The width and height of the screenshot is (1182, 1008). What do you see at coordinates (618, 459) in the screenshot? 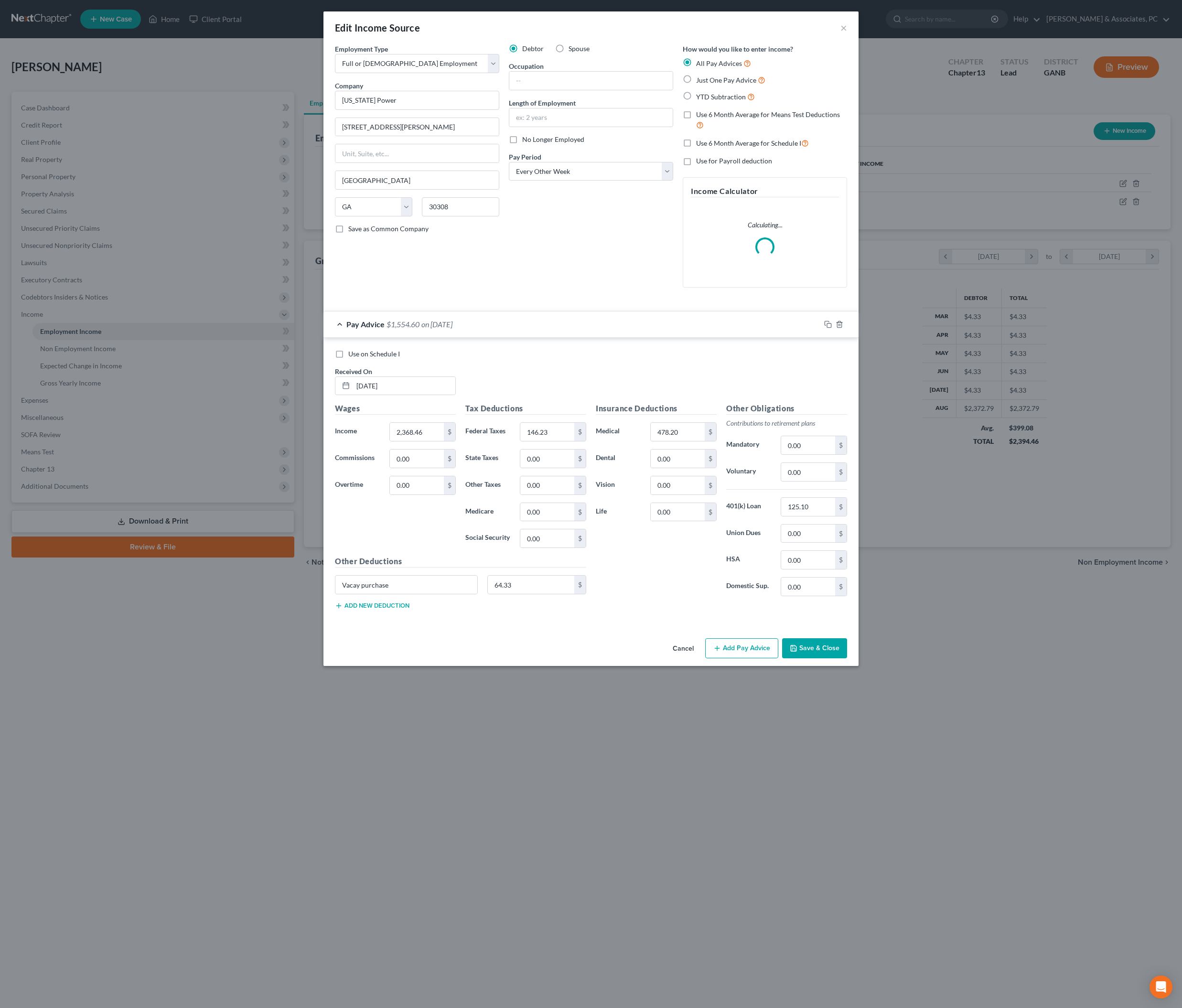
I see `label: Dental` at bounding box center [618, 459].